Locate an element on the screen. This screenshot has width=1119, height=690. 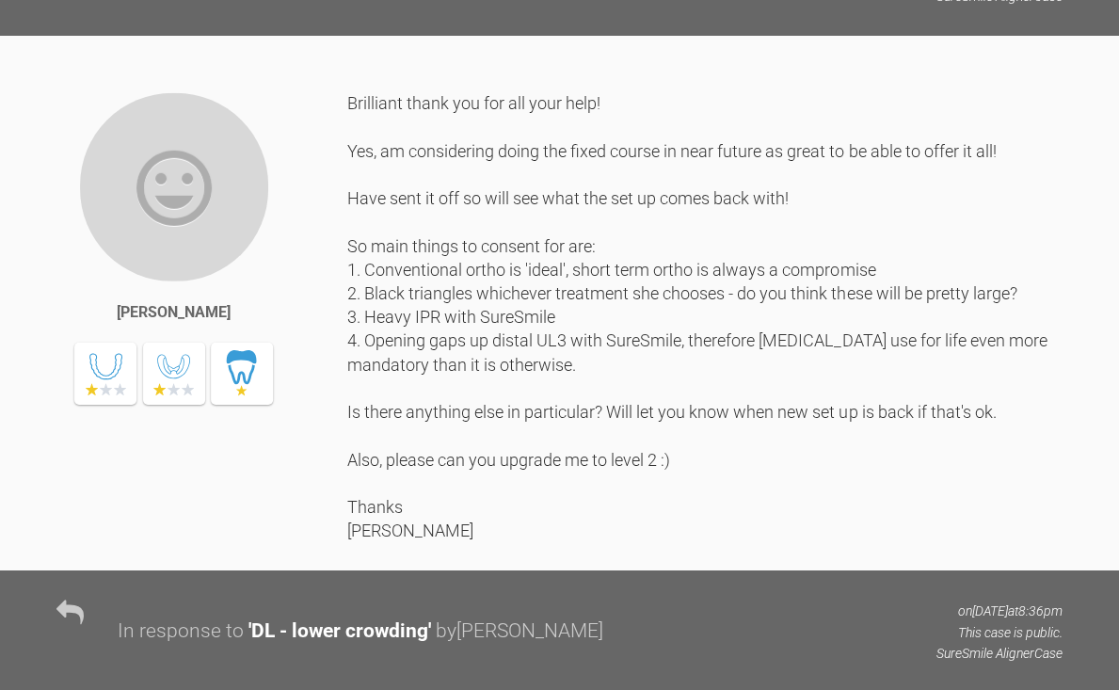
p: SureSmile Aligner Case is located at coordinates (999, 653).